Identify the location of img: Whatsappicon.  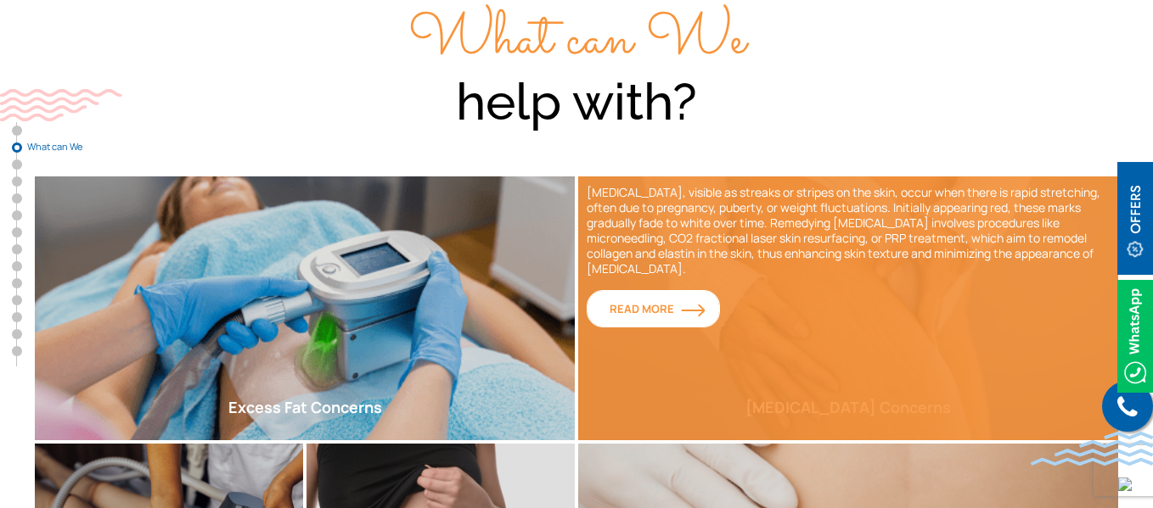
(1135, 336).